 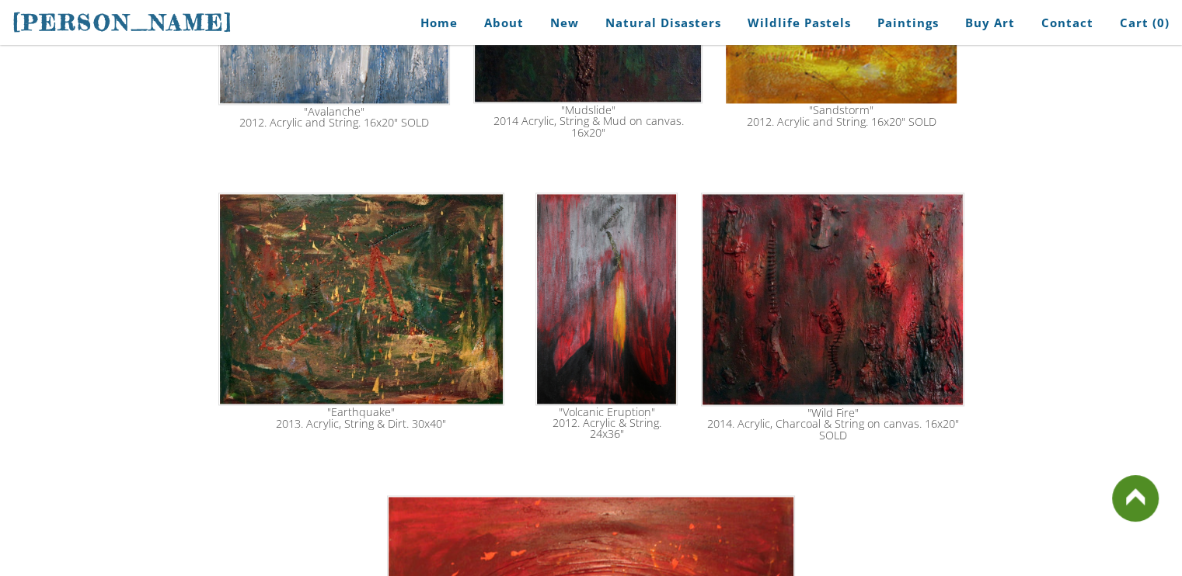 I want to click on img: volcanic eruption natural disaster painting, so click(x=606, y=298).